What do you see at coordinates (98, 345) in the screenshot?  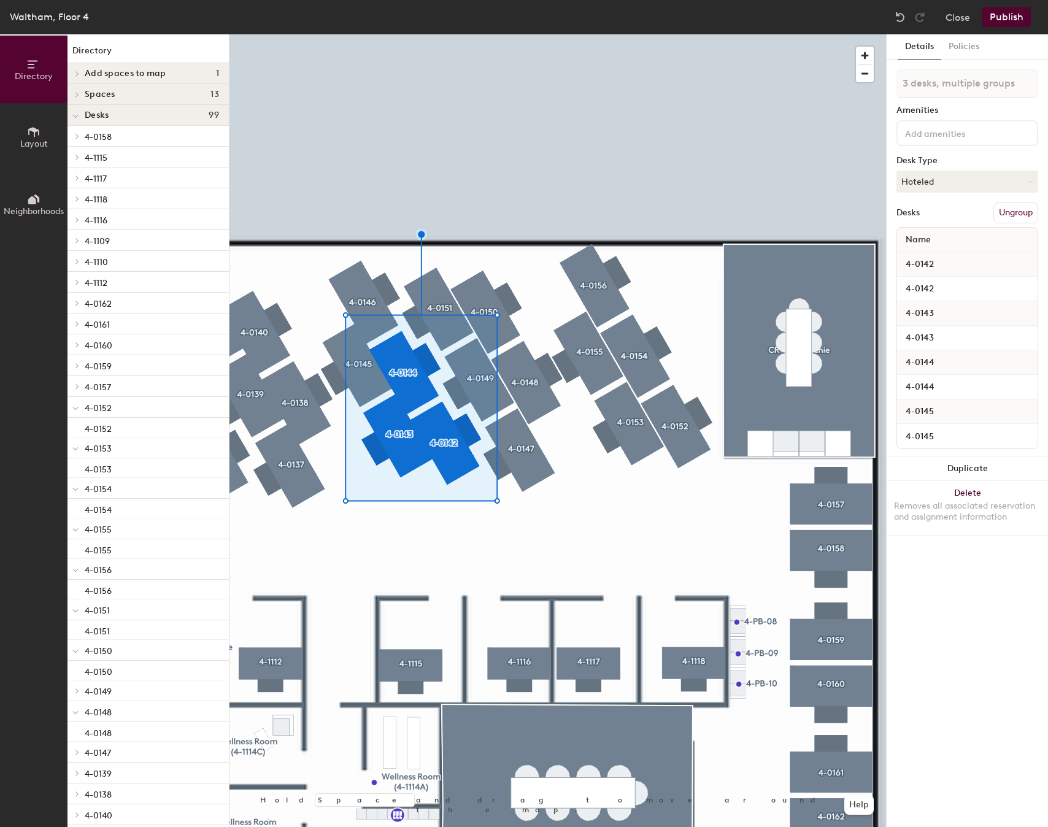 I see `span: 4-0160` at bounding box center [98, 345].